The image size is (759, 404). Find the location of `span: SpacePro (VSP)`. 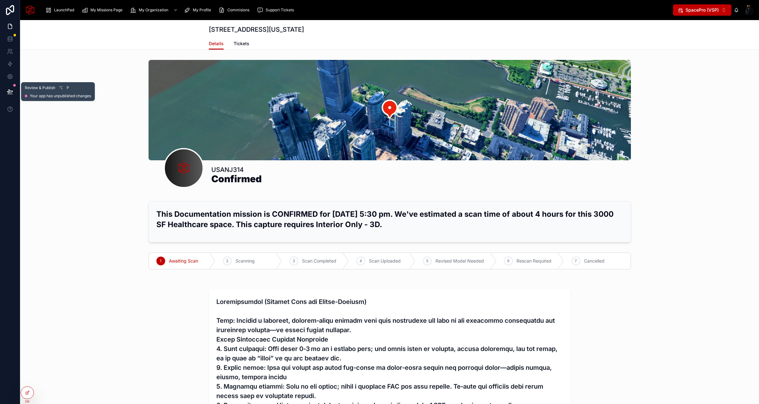

span: SpacePro (VSP) is located at coordinates (702, 10).